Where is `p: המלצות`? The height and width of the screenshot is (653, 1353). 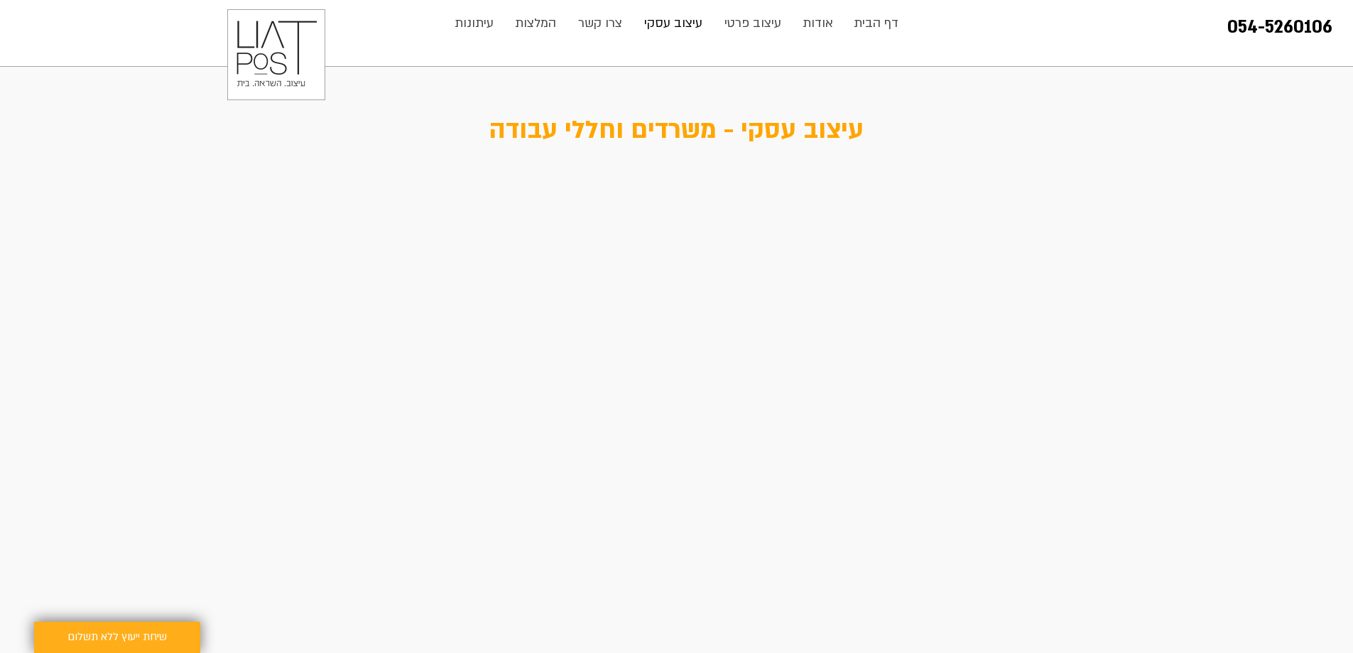
p: המלצות is located at coordinates (536, 23).